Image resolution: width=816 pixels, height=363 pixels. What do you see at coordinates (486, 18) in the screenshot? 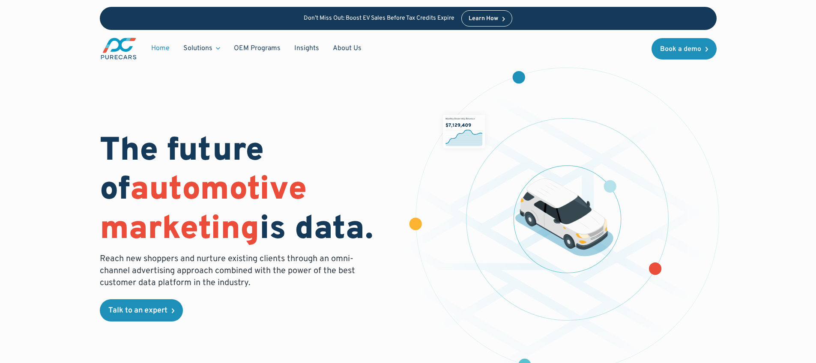
I see `a: Learn How` at bounding box center [486, 18].